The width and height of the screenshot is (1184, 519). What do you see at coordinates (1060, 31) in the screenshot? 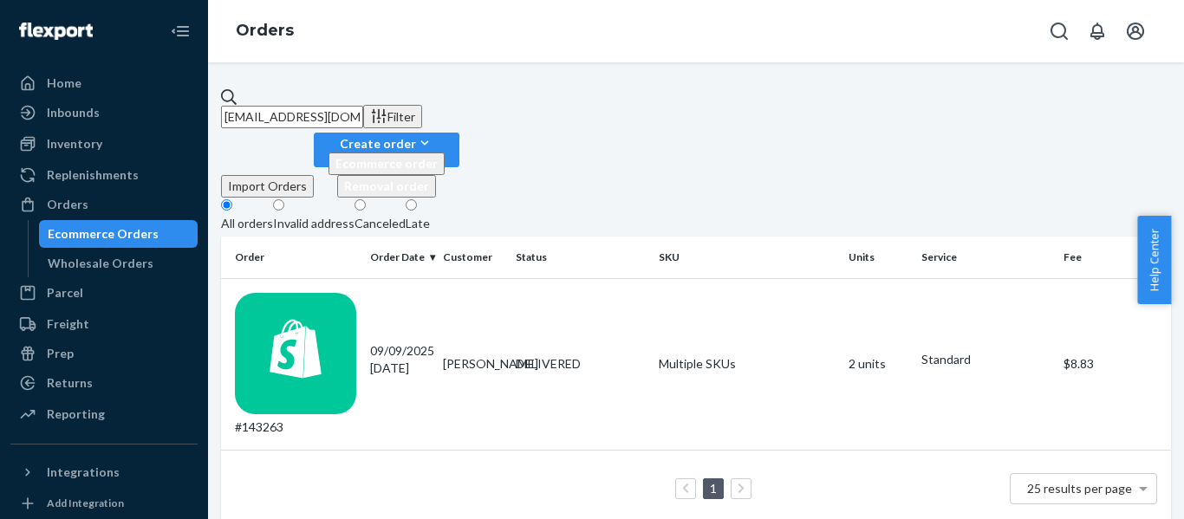
I see `button: Open Search Box` at bounding box center [1060, 31].